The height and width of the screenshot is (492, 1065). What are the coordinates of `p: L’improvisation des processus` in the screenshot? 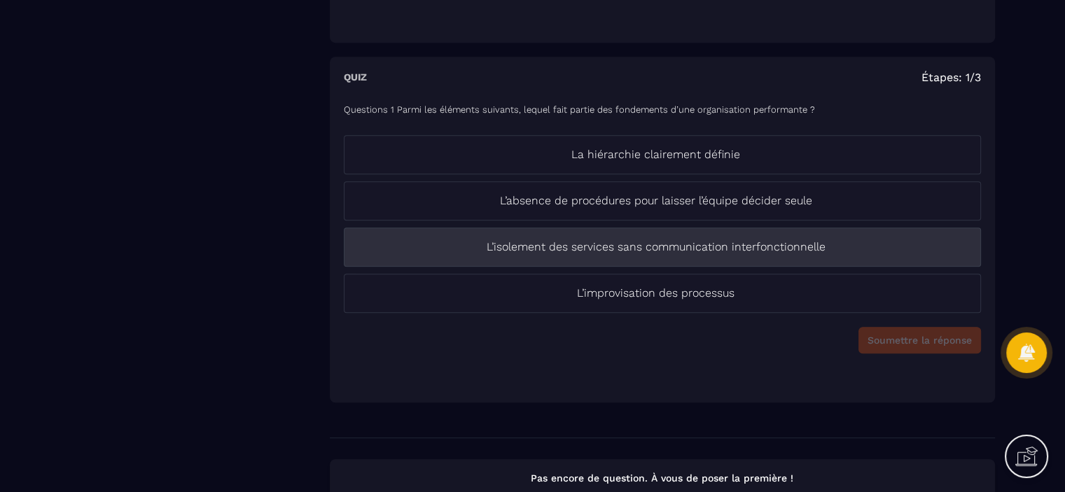 It's located at (656, 293).